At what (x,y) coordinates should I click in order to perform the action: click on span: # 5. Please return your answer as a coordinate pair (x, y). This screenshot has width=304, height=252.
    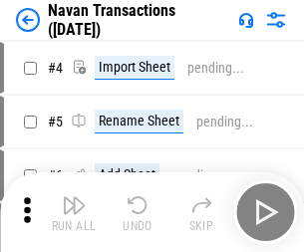
    Looking at the image, I should click on (55, 121).